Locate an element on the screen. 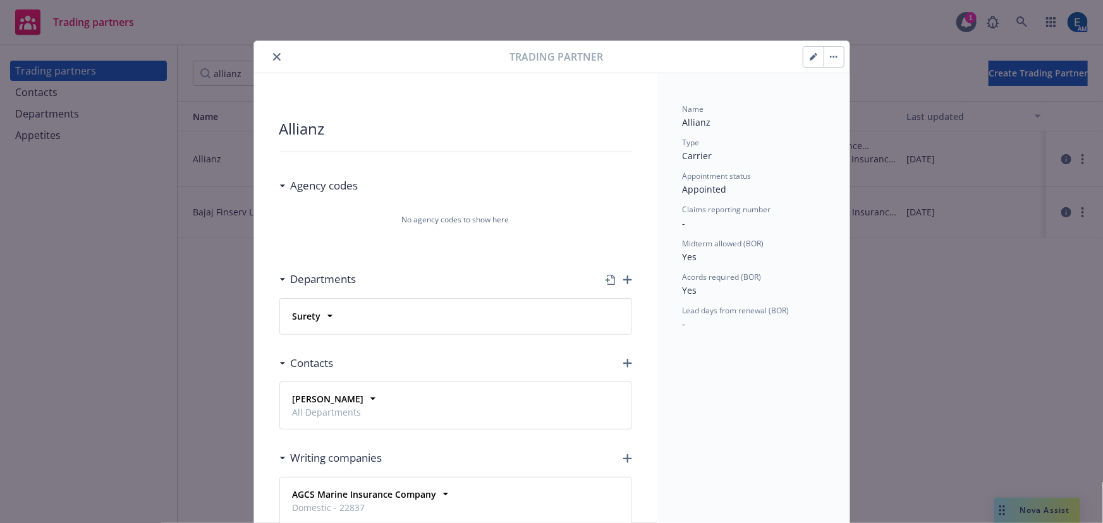 The width and height of the screenshot is (1103, 523). h3: Contacts is located at coordinates (312, 363).